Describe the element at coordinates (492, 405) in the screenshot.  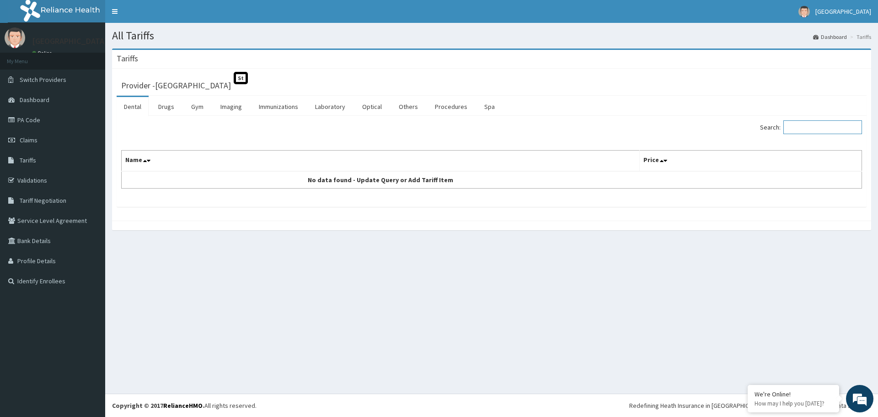
I see `footer: All rights reserved.` at that location.